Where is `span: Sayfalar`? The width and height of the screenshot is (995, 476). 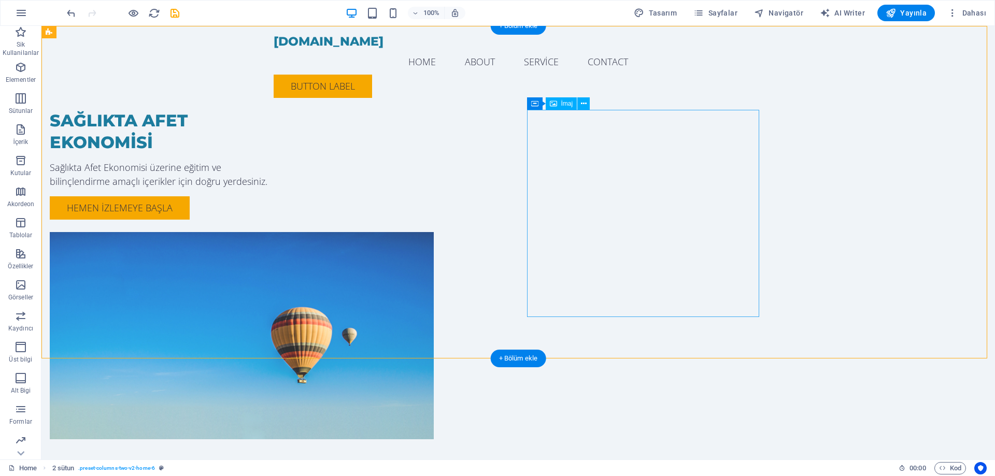
span: Sayfalar is located at coordinates (715, 13).